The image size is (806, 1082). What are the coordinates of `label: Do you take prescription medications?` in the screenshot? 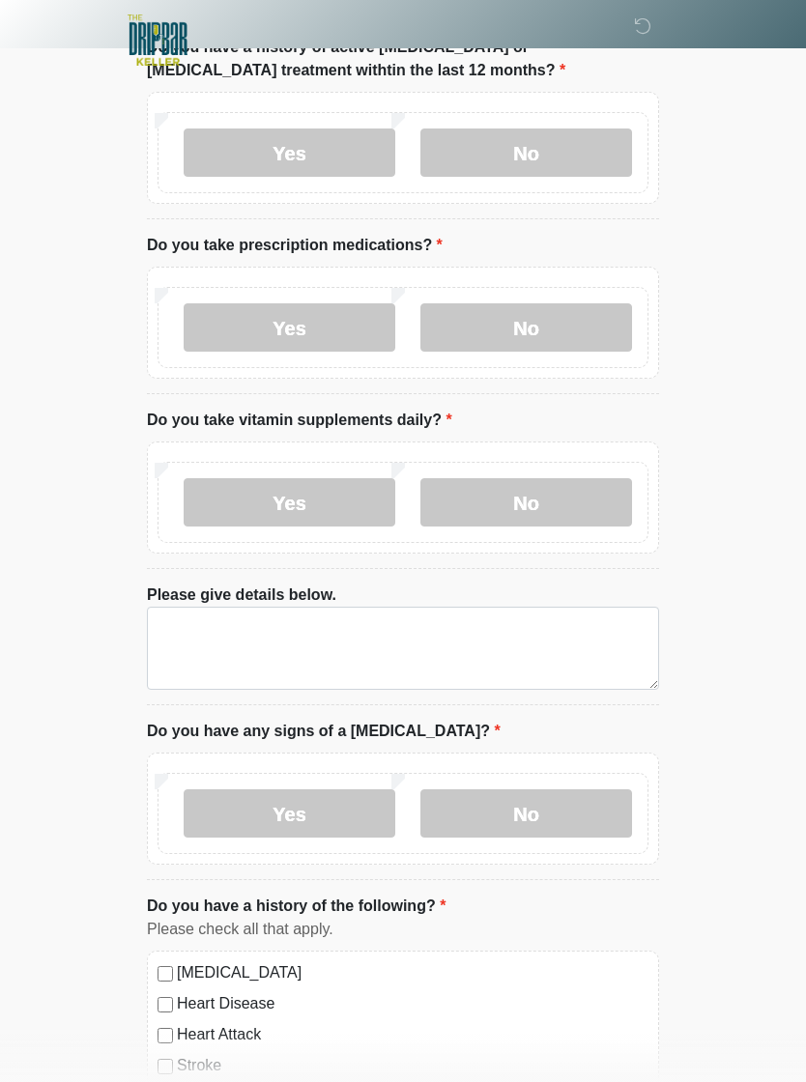 It's located at (295, 245).